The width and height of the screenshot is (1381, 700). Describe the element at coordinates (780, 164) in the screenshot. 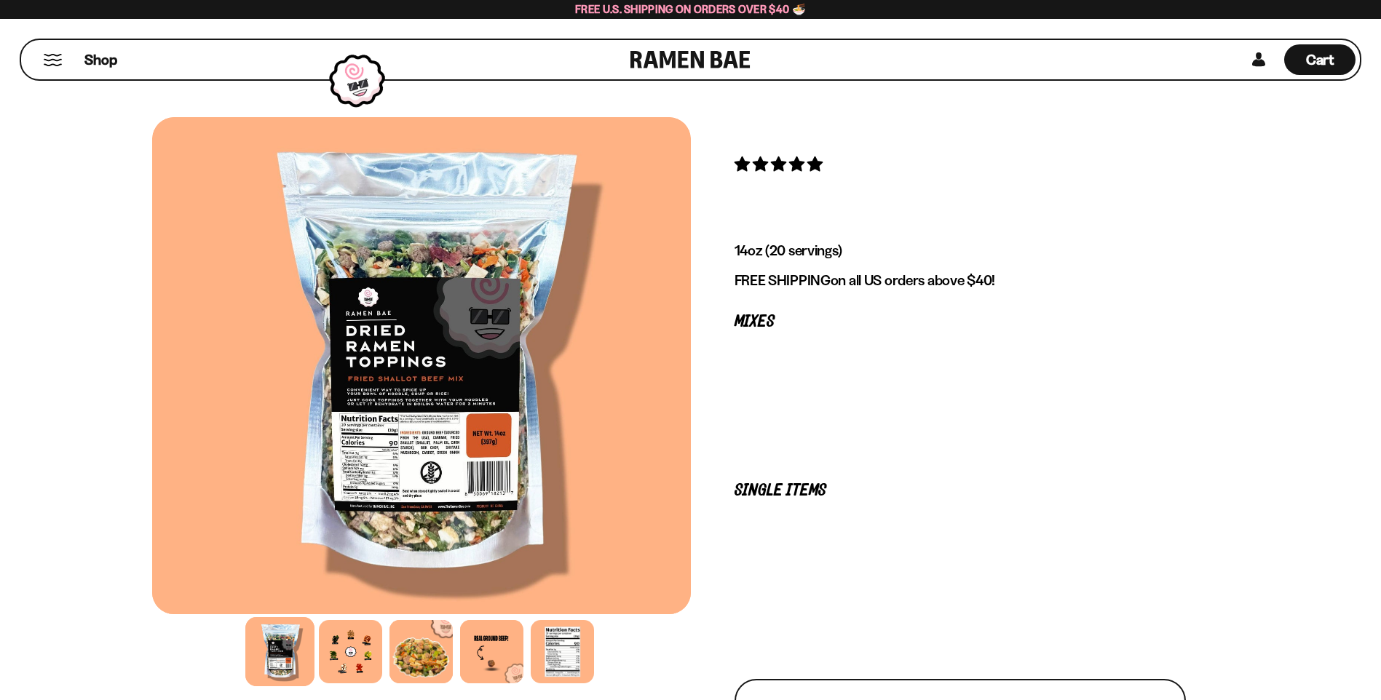

I see `span: 4.82 stars` at that location.